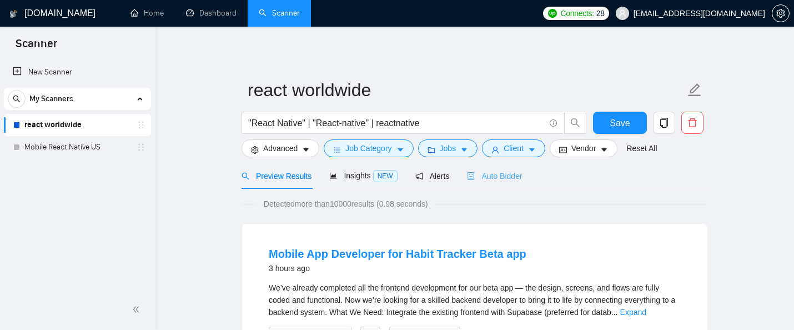 The image size is (794, 330). What do you see at coordinates (471, 176) in the screenshot?
I see `span: robot` at bounding box center [471, 176].